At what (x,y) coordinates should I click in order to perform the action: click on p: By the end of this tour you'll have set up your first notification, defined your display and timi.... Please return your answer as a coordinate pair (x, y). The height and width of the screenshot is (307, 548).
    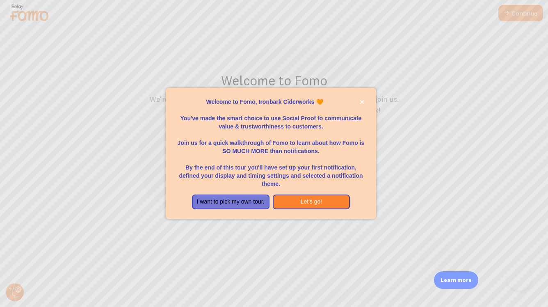
    Looking at the image, I should click on (271, 171).